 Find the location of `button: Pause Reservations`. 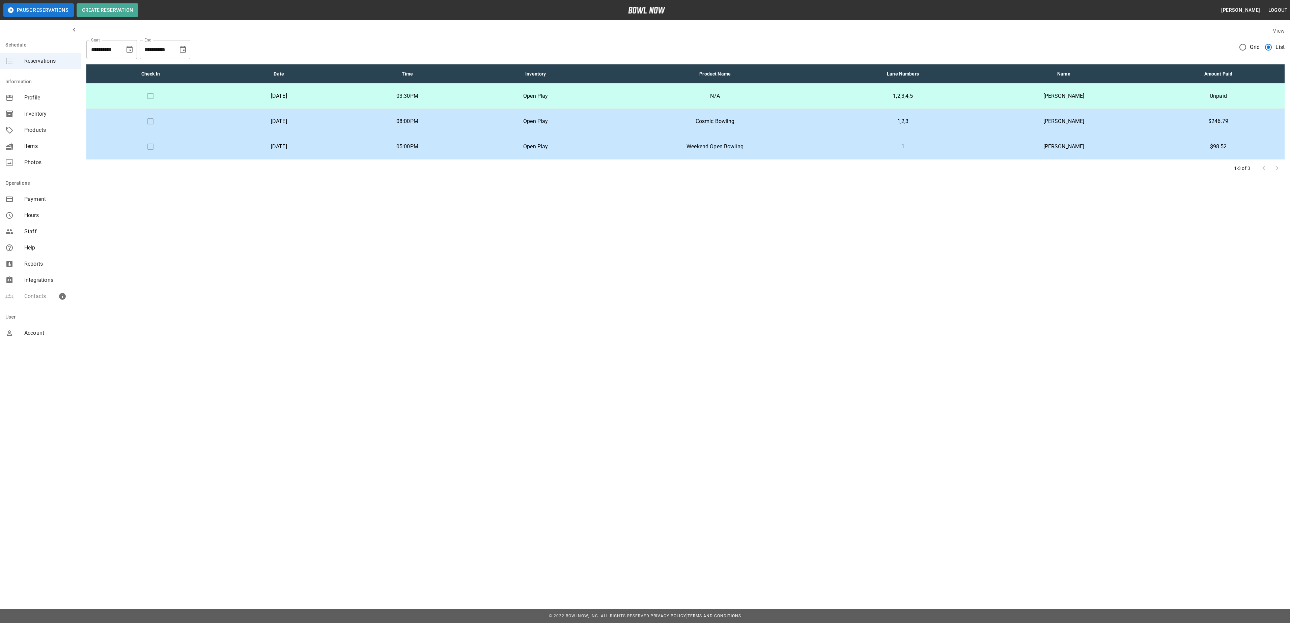

button: Pause Reservations is located at coordinates (38, 10).